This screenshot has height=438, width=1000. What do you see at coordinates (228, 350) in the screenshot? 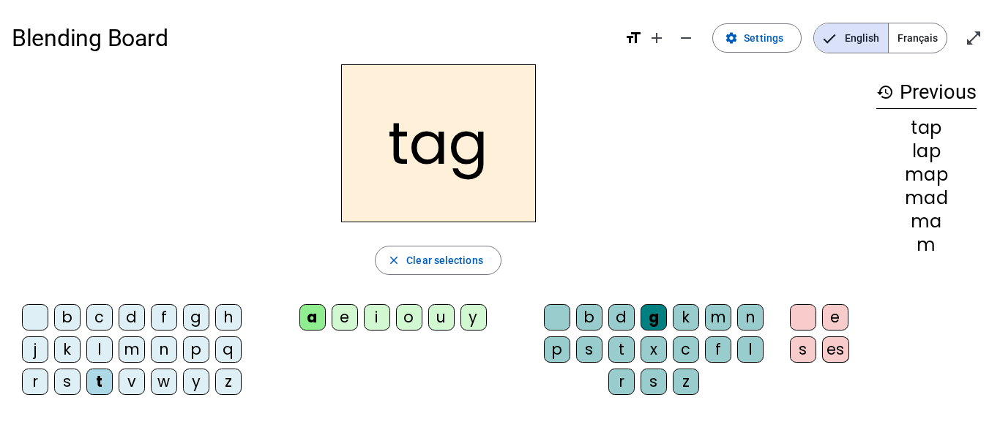
I see `div: q` at bounding box center [228, 350].